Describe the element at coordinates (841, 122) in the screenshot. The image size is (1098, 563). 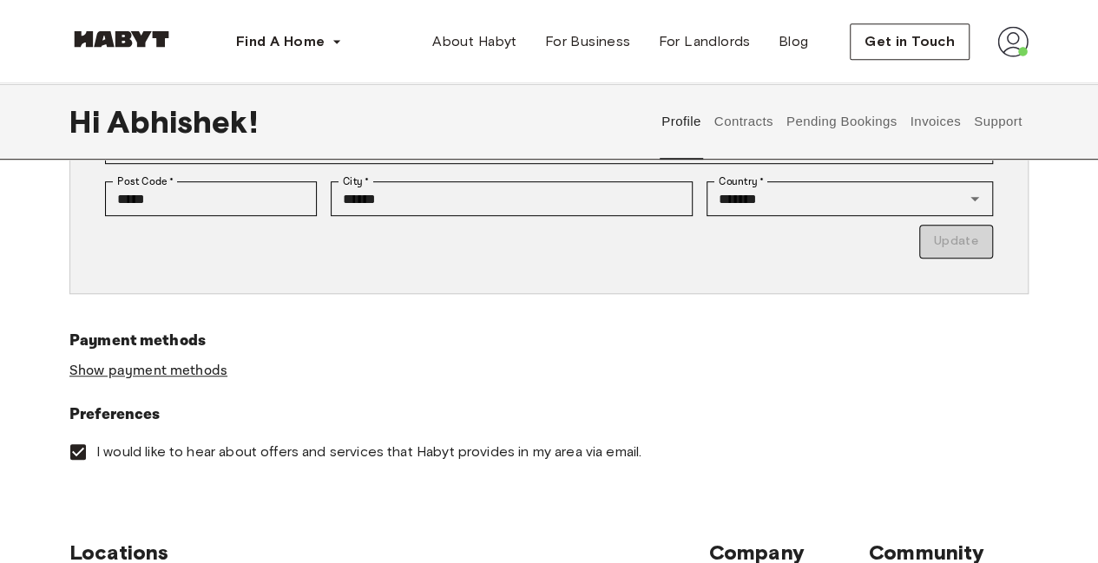
I see `button: Pending Bookings` at that location.